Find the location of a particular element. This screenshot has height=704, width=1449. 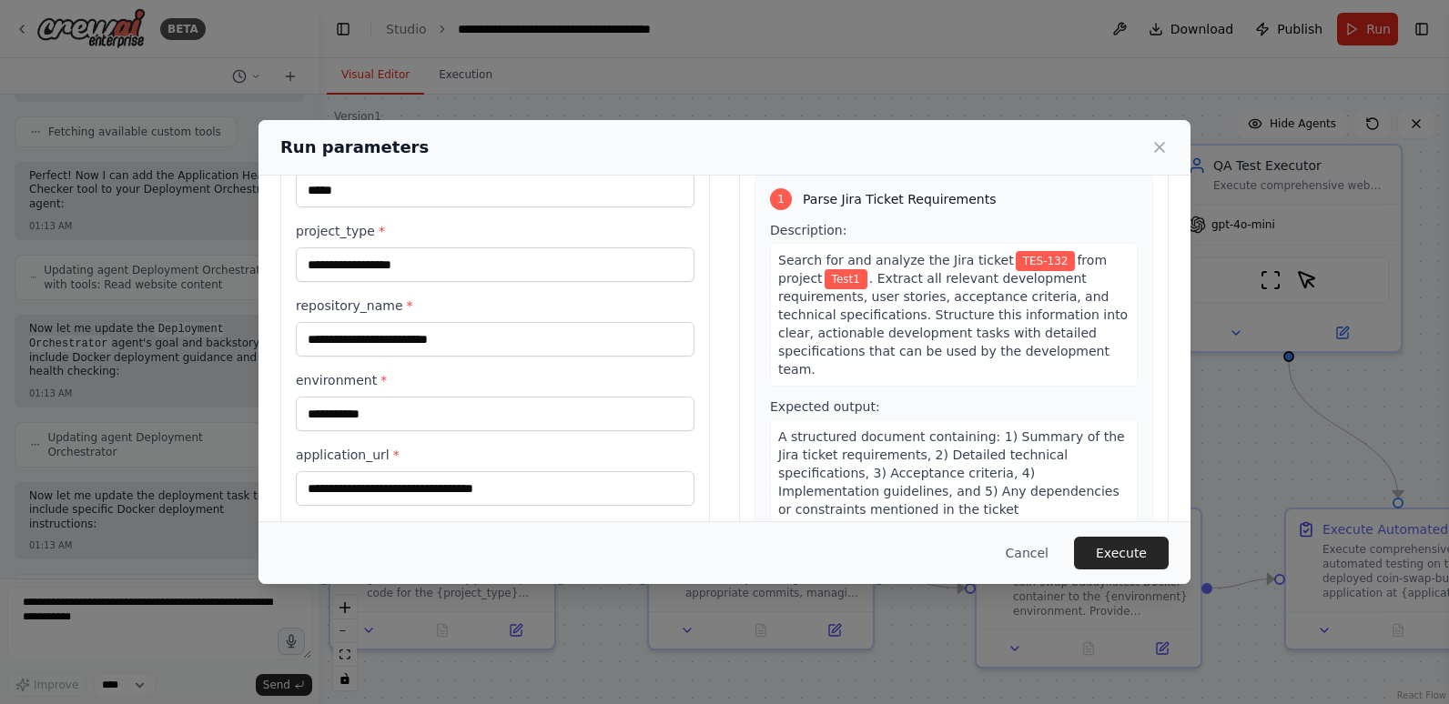

label: ticket_id is located at coordinates (495, 530).